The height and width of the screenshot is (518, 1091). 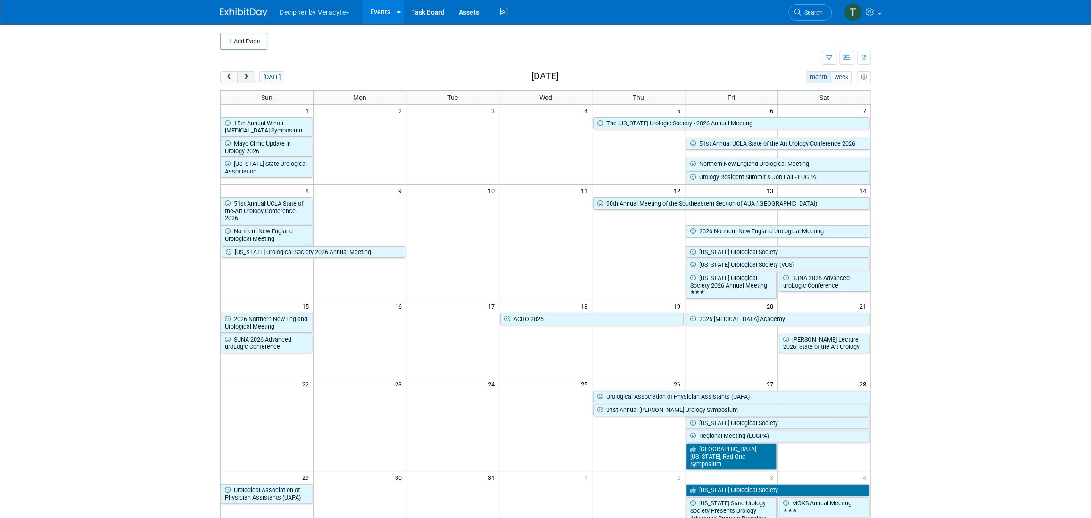 I want to click on a: Search, so click(x=810, y=12).